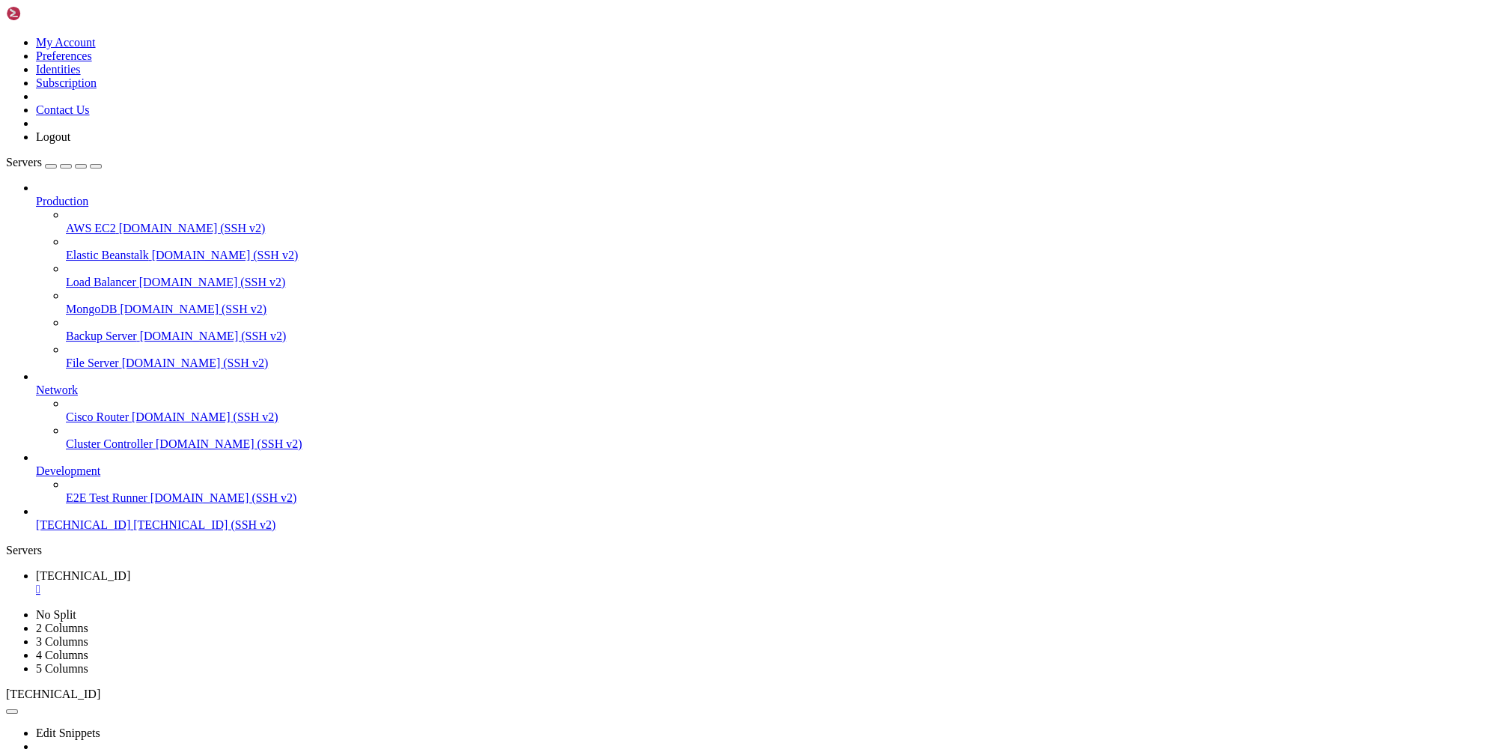 The height and width of the screenshot is (749, 1497). Describe the element at coordinates (62, 201) in the screenshot. I see `span: Production` at that location.